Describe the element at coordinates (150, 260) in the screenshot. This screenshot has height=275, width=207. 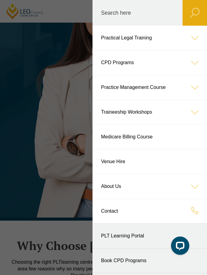
I see `a: Book CPD Programs` at that location.